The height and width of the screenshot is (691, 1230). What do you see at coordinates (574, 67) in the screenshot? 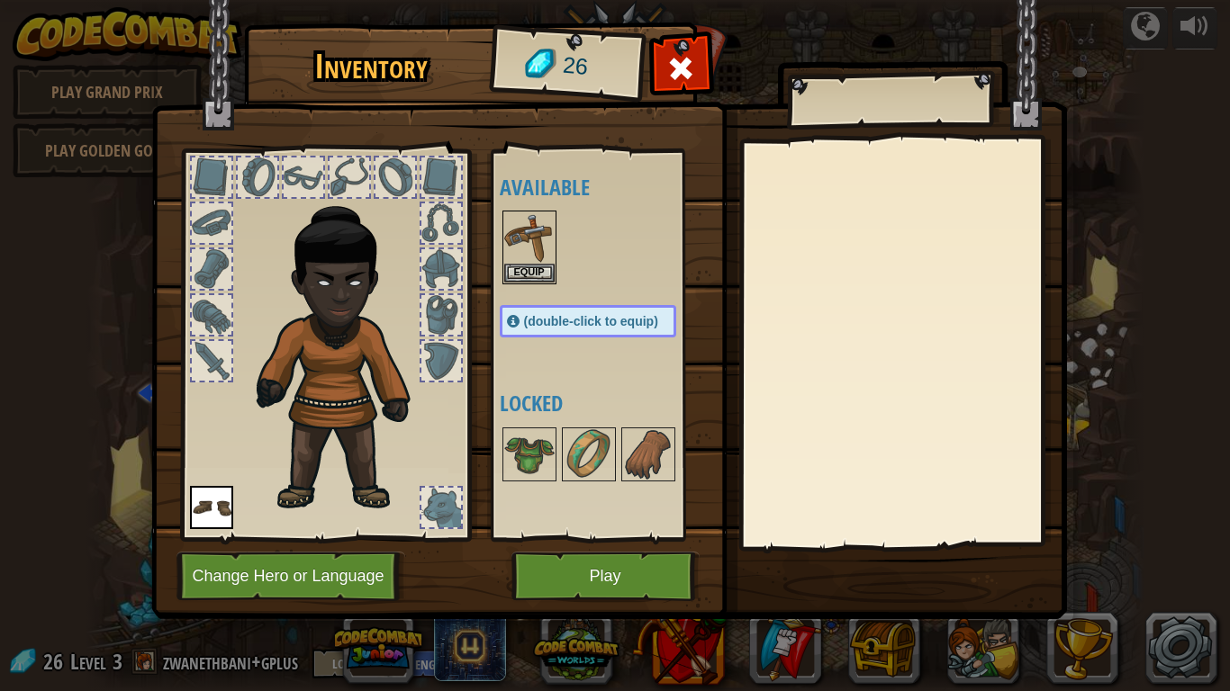
I see `span: 26` at bounding box center [574, 67].